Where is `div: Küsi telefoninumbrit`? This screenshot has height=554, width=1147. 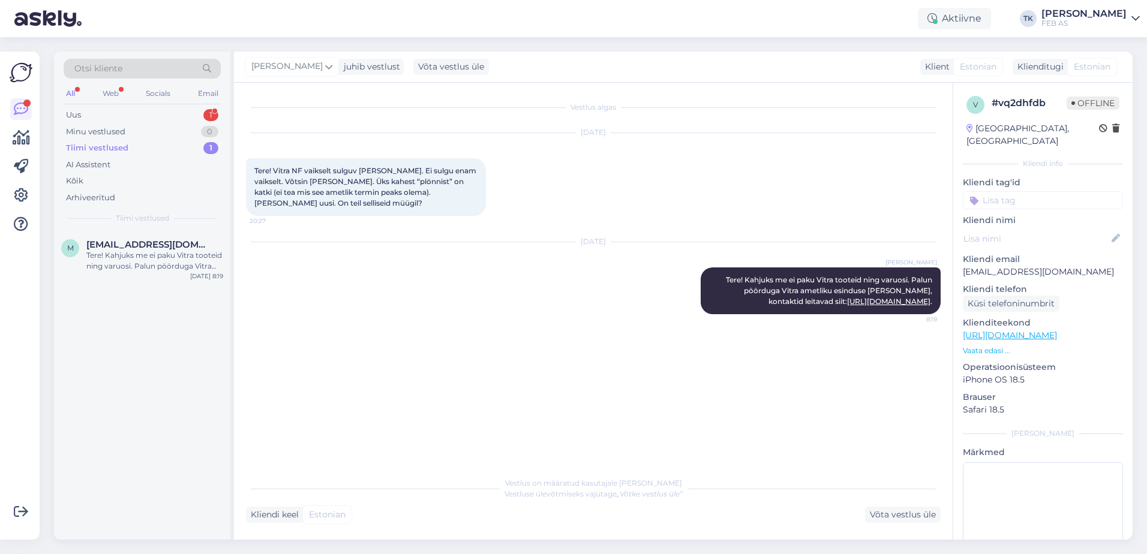
div: Küsi telefoninumbrit is located at coordinates (1011, 303).